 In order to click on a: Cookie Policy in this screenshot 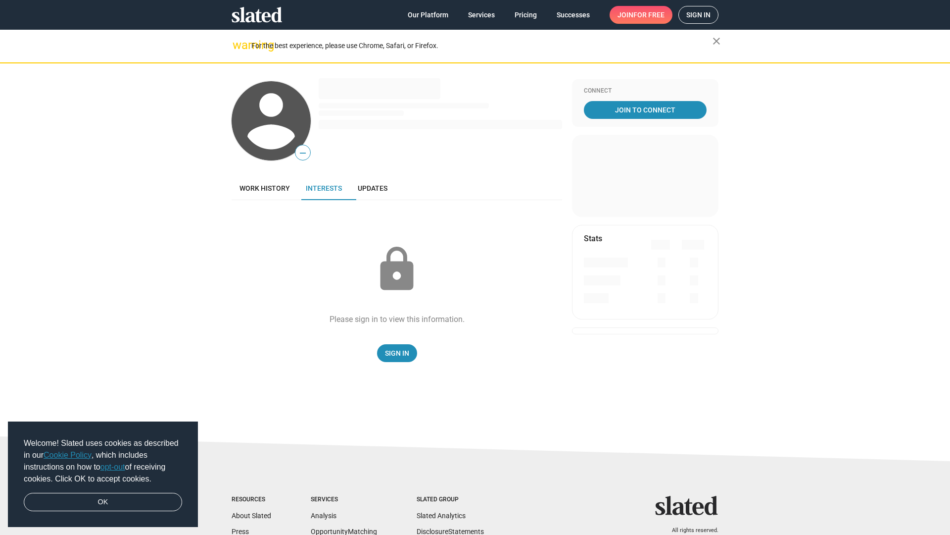, I will do `click(67, 454)`.